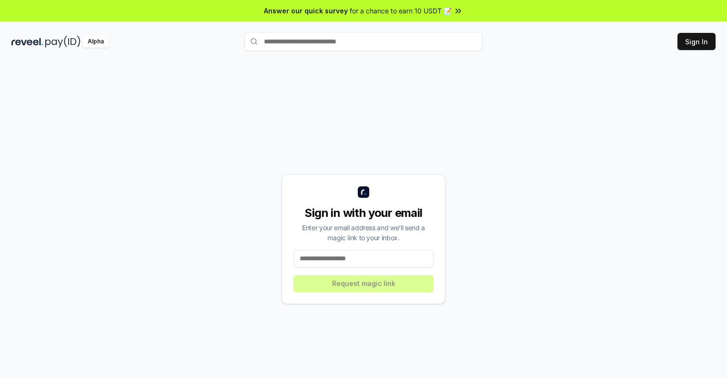  Describe the element at coordinates (364, 233) in the screenshot. I see `div: Enter your email address and we’ll send a magic link to your inbox.` at that location.